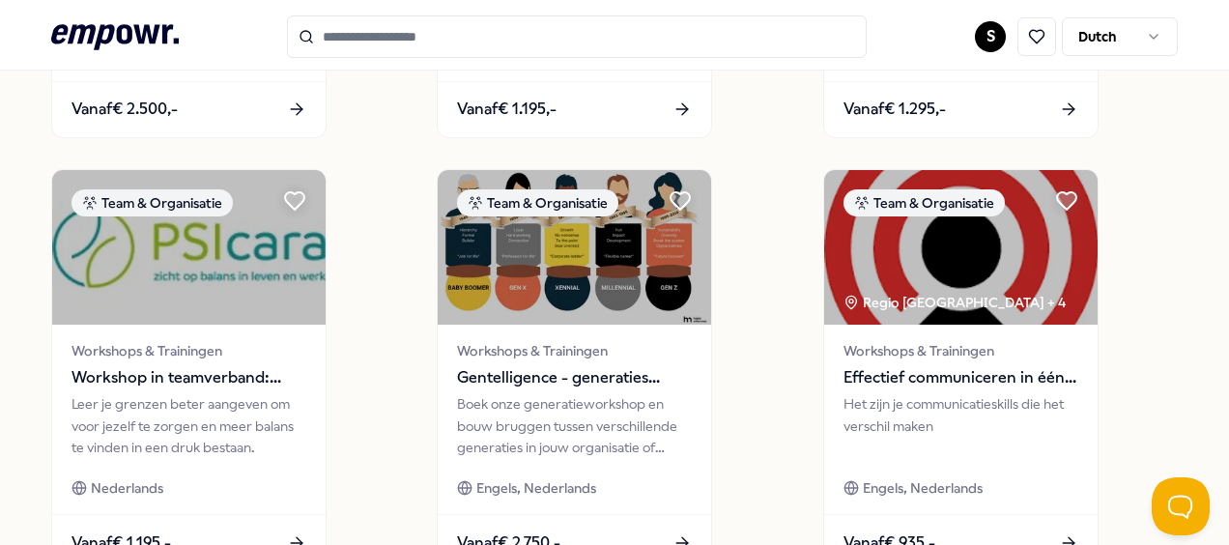  What do you see at coordinates (574, 378) in the screenshot?
I see `span: Gentelligence - generaties workshop` at bounding box center [574, 378].